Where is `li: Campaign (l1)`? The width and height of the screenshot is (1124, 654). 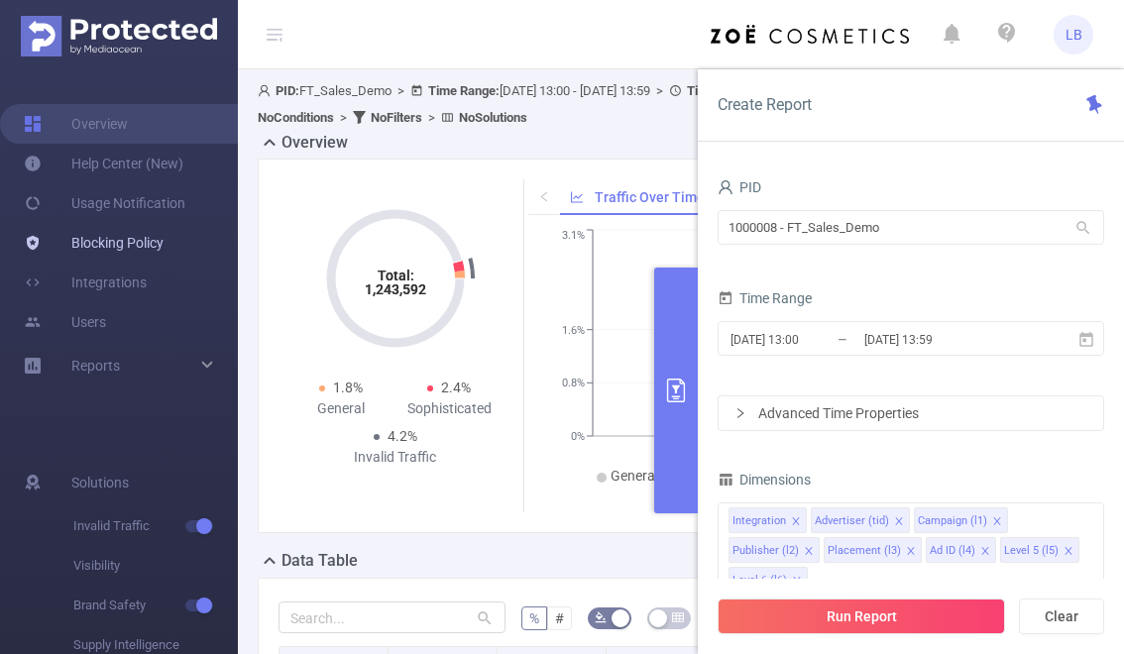
li: Campaign (l1) is located at coordinates (960, 520).